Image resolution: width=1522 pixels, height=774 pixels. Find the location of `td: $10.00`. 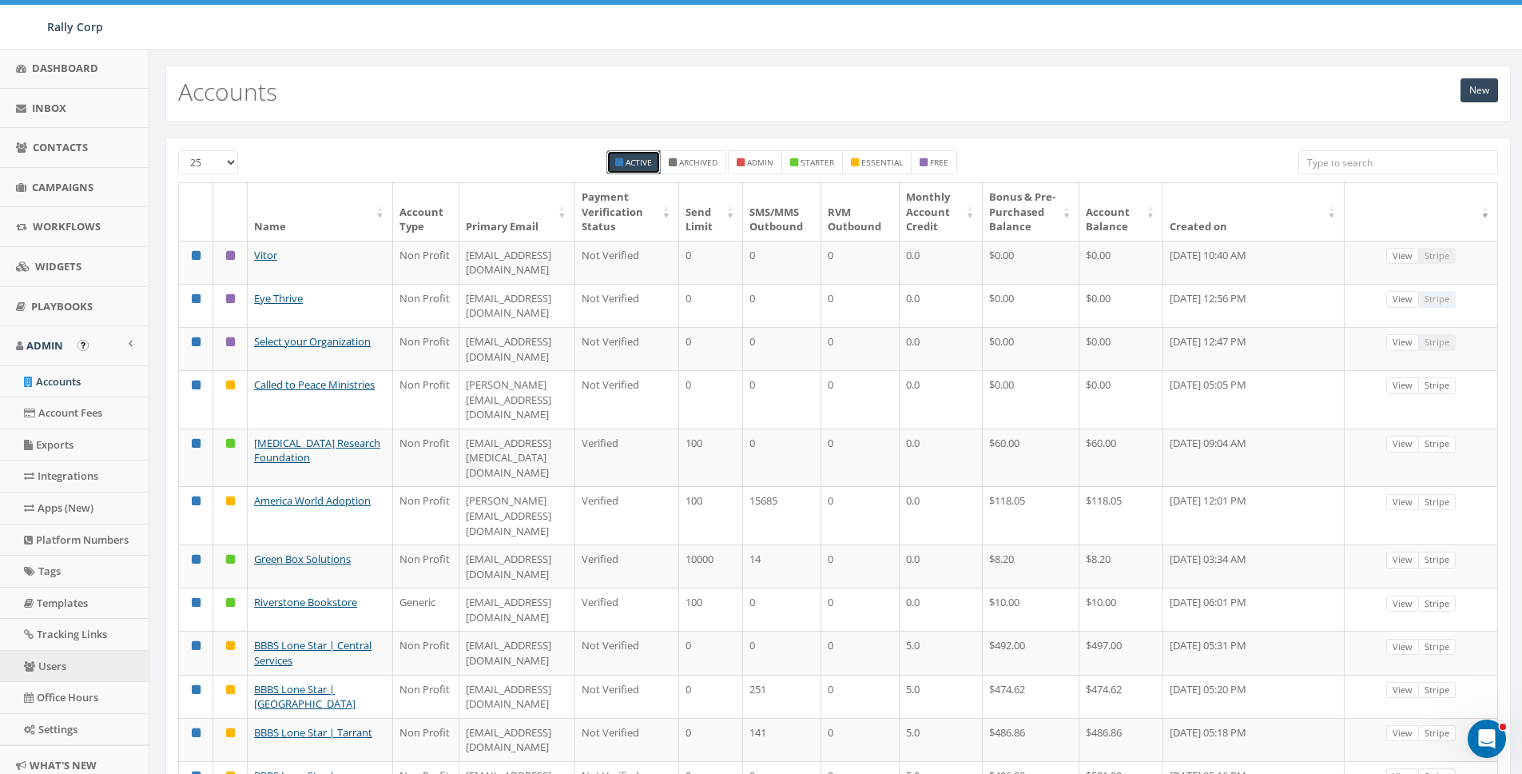

td: $10.00 is located at coordinates (1031, 609).